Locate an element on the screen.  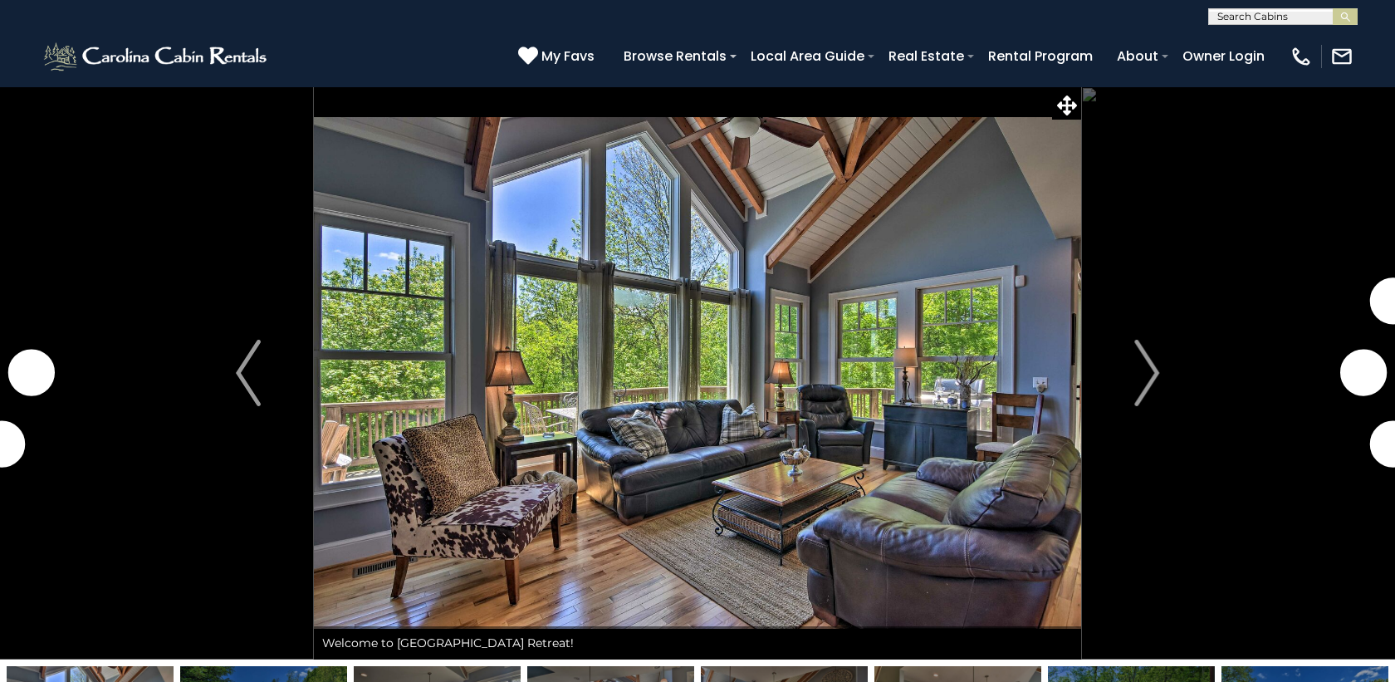
a: Browse Rentals is located at coordinates (675, 56).